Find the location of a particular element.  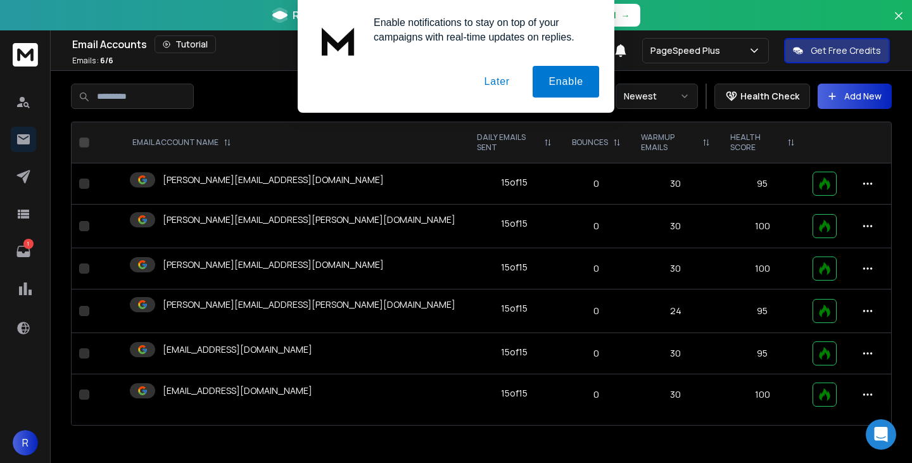

p: HEALTH SCORE is located at coordinates (756, 143).